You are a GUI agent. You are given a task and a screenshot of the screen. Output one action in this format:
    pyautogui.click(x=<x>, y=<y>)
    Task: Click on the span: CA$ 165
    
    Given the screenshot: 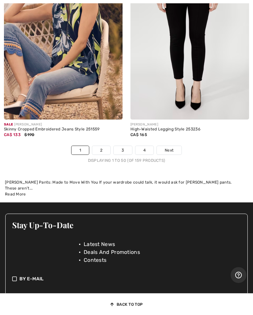 What is the action you would take?
    pyautogui.click(x=139, y=135)
    